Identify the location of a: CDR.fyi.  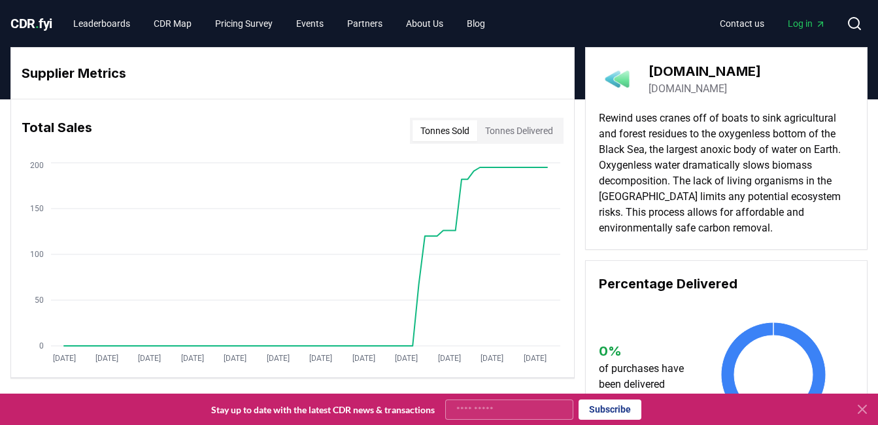
(31, 24).